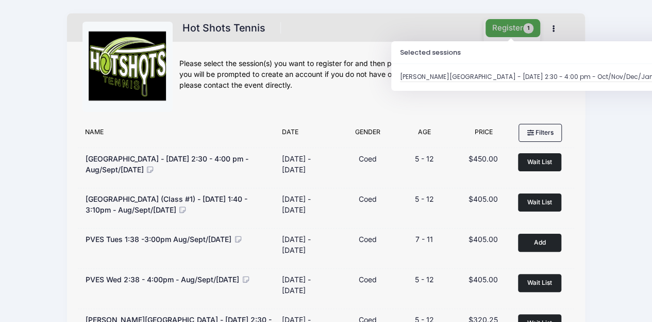 The width and height of the screenshot is (652, 322). What do you see at coordinates (424, 239) in the screenshot?
I see `span: 7 - 11` at bounding box center [424, 239].